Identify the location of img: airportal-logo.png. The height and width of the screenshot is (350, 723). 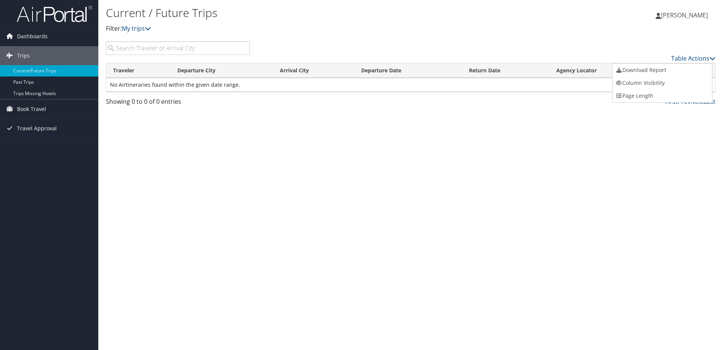
(54, 14).